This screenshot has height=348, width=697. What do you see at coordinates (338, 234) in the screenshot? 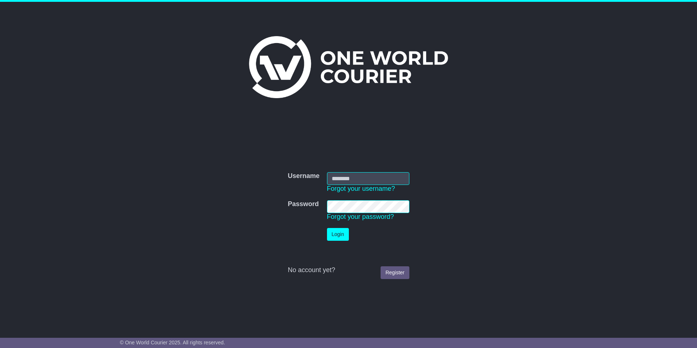
I see `button: Login` at bounding box center [338, 234].